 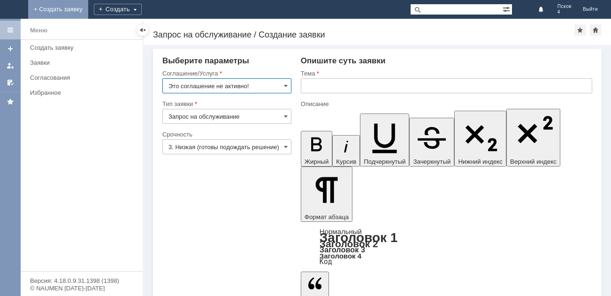 I want to click on div: Меню, so click(x=38, y=31).